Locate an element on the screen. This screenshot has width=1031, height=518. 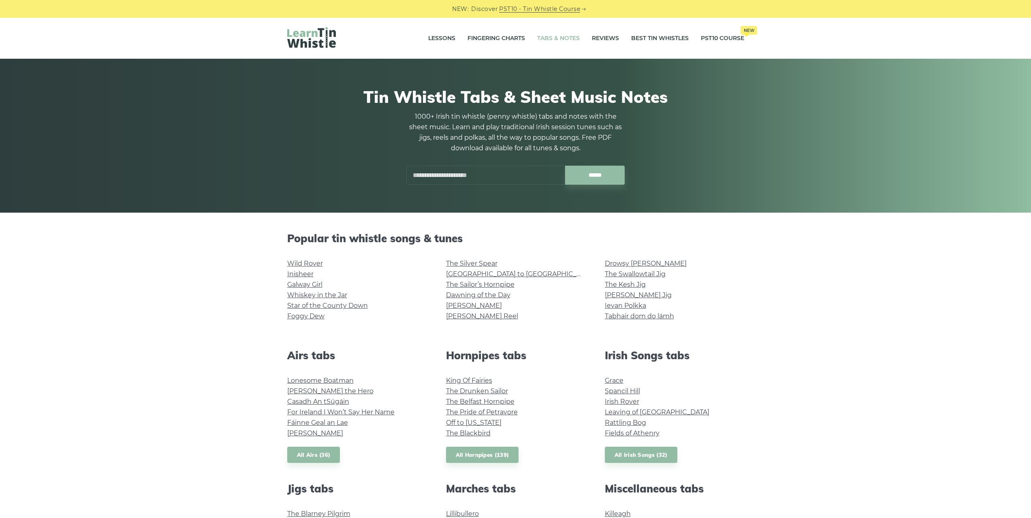
a: Grace is located at coordinates (614, 380).